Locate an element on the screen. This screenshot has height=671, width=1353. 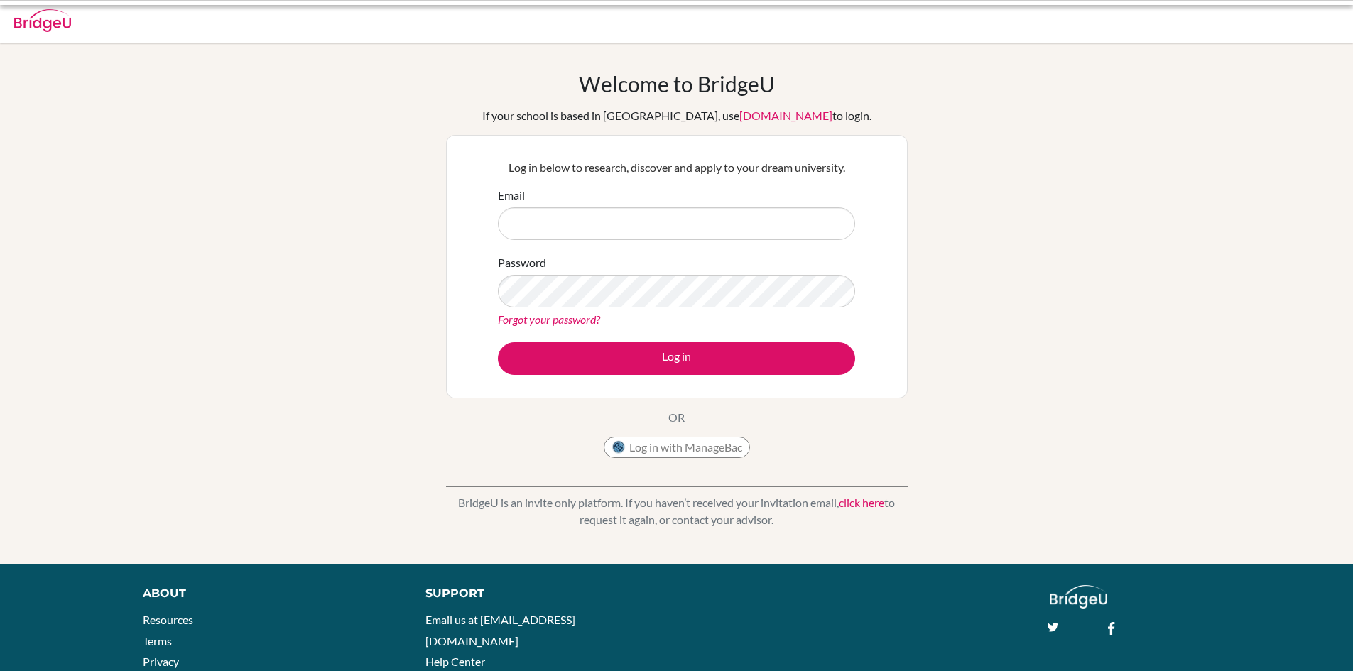
a: click here is located at coordinates (862, 502).